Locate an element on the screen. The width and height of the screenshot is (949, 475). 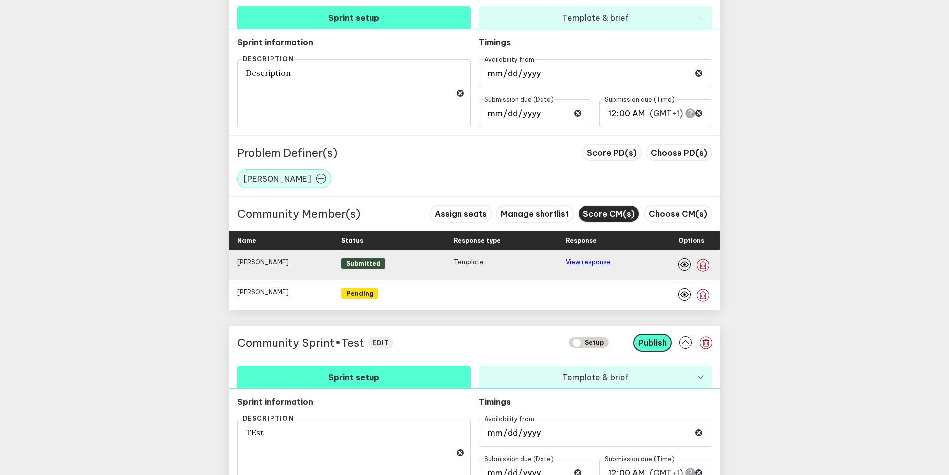
button: Manage shortlist is located at coordinates (534, 214).